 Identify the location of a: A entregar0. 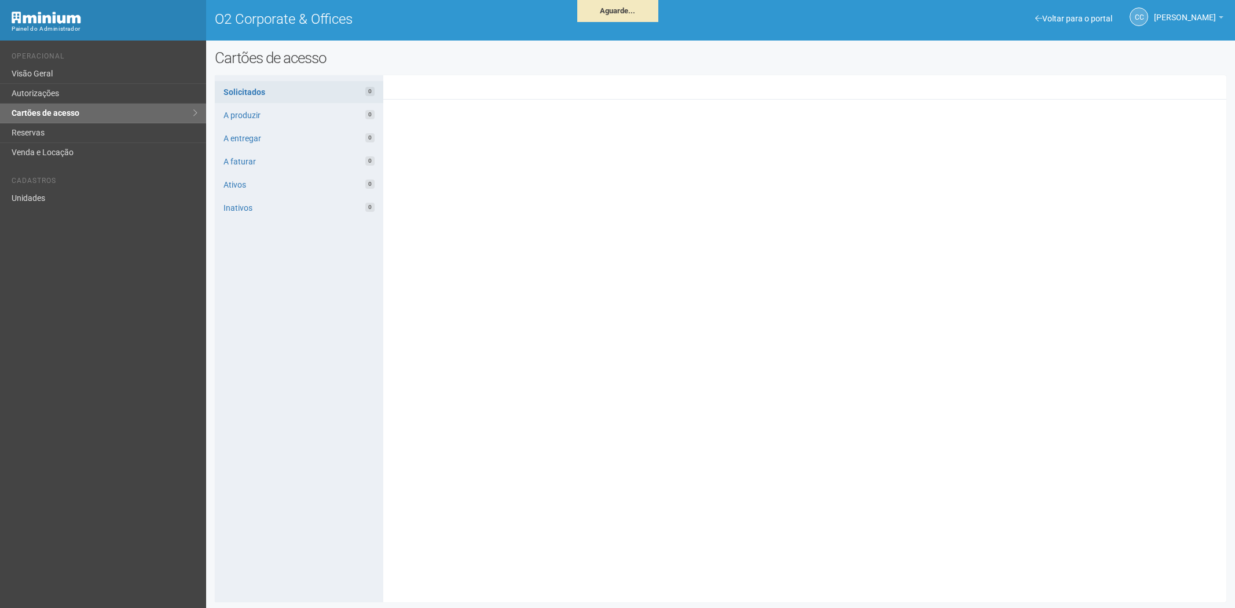
(299, 138).